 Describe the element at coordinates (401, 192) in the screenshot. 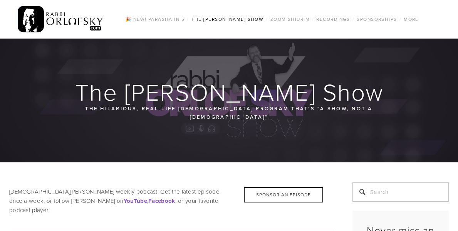

I see `input: Search` at that location.